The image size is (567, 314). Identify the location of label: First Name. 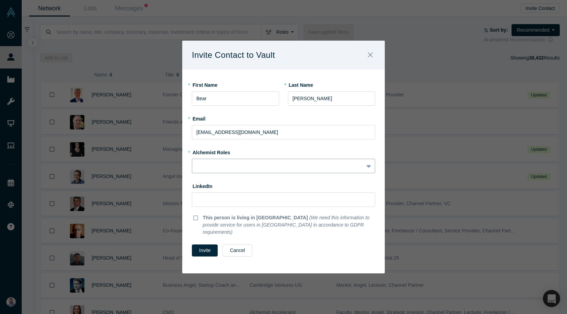
(235, 84).